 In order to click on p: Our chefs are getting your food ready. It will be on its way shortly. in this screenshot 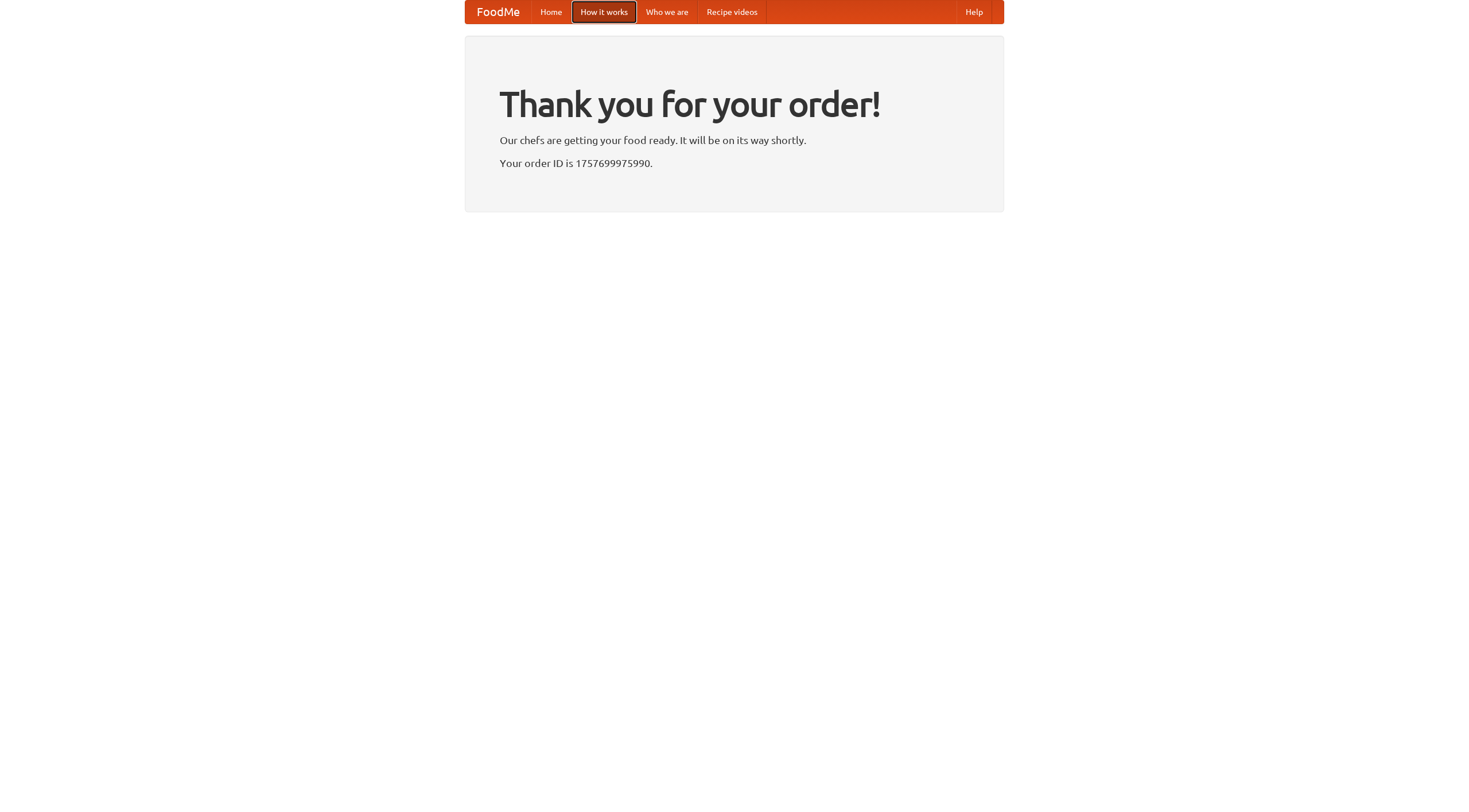, I will do `click(735, 140)`.